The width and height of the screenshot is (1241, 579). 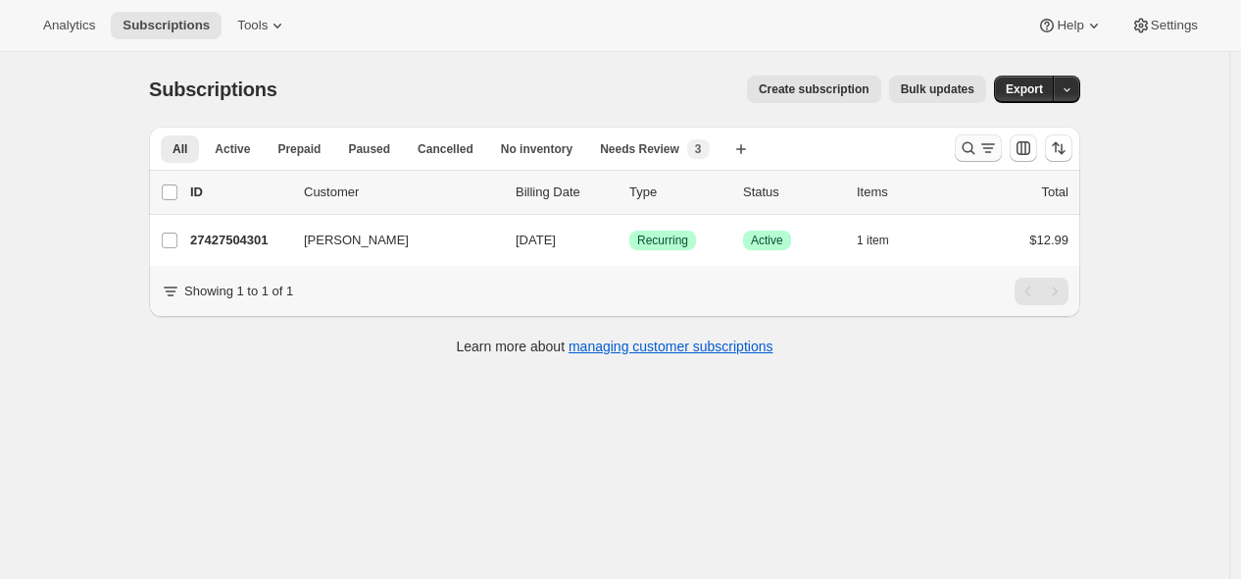 What do you see at coordinates (671, 346) in the screenshot?
I see `a: managing customer subscriptions` at bounding box center [671, 346].